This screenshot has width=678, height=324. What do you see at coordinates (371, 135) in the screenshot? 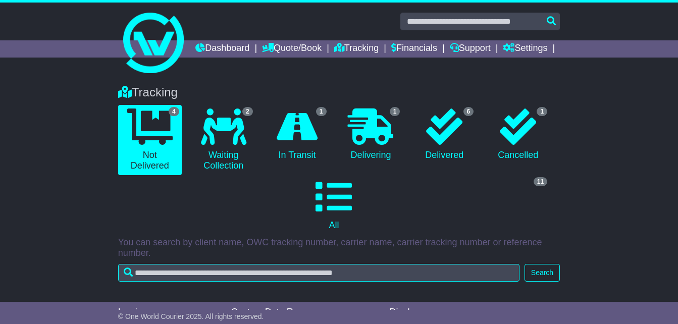
I see `a: 1 Delivering` at bounding box center [371, 135].